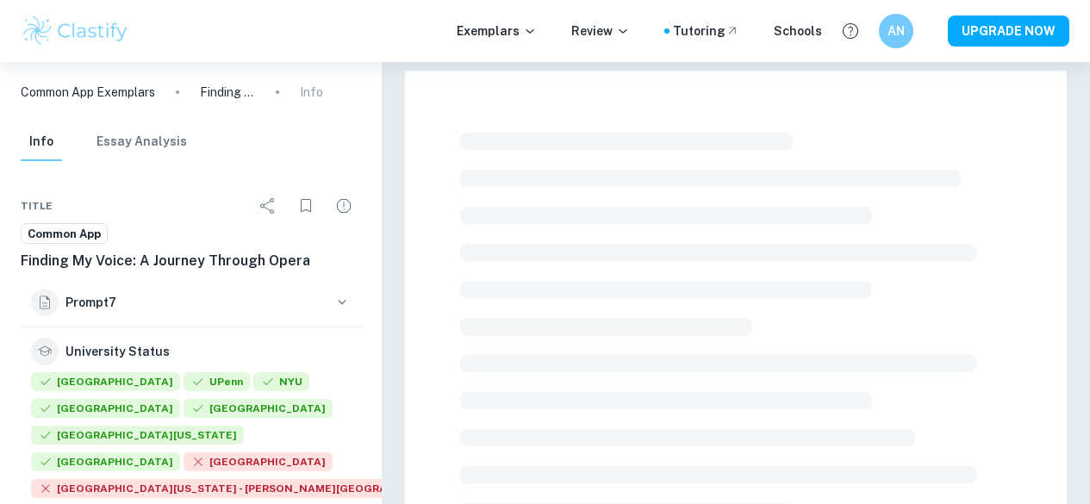 Image resolution: width=1090 pixels, height=504 pixels. I want to click on span: Common App, so click(64, 234).